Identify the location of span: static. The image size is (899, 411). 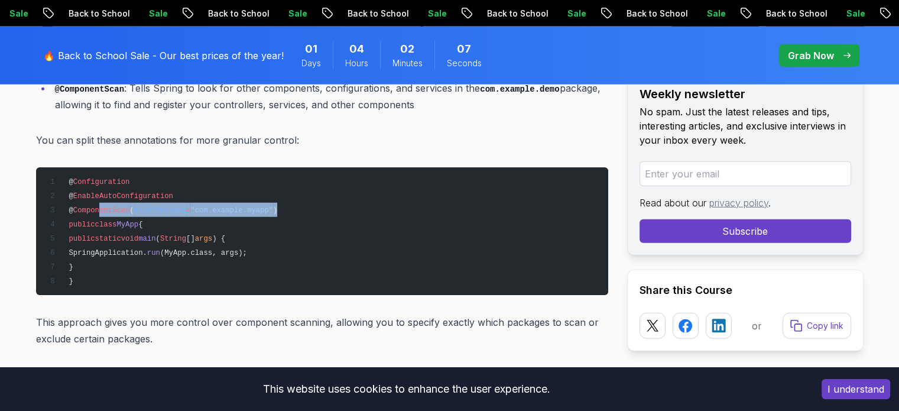
(108, 239).